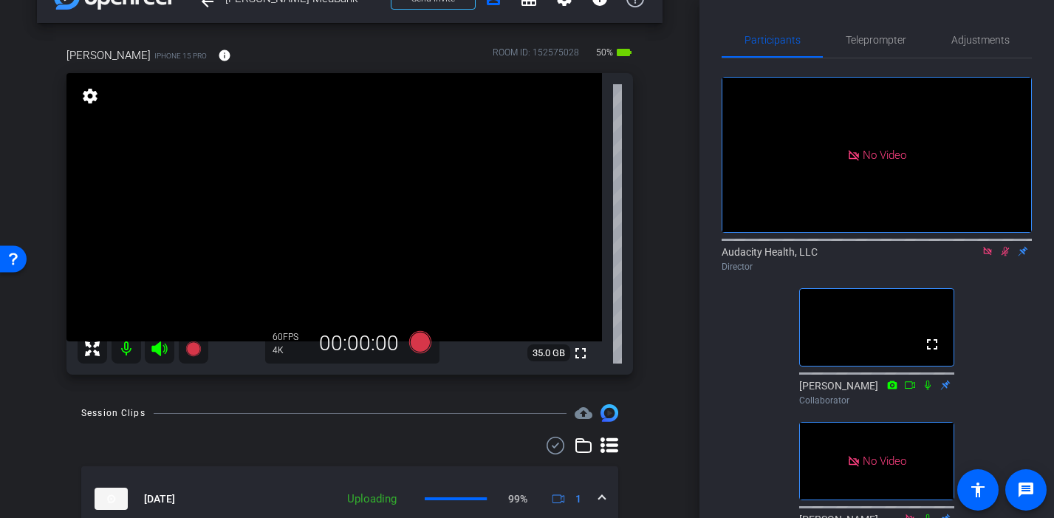 Image resolution: width=1054 pixels, height=518 pixels. What do you see at coordinates (291, 350) in the screenshot?
I see `div: 4K` at bounding box center [291, 350].